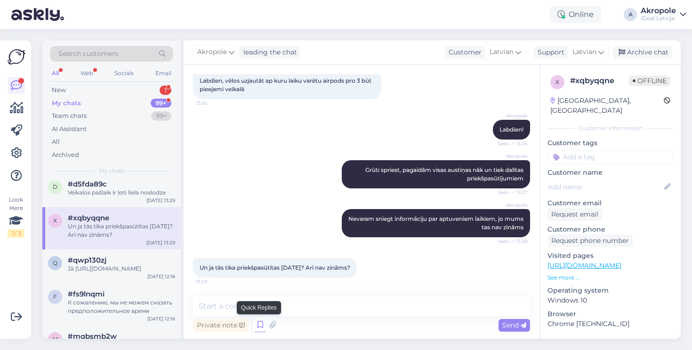 Image resolution: width=692 pixels, height=350 pixels. I want to click on p: Operating system, so click(610, 291).